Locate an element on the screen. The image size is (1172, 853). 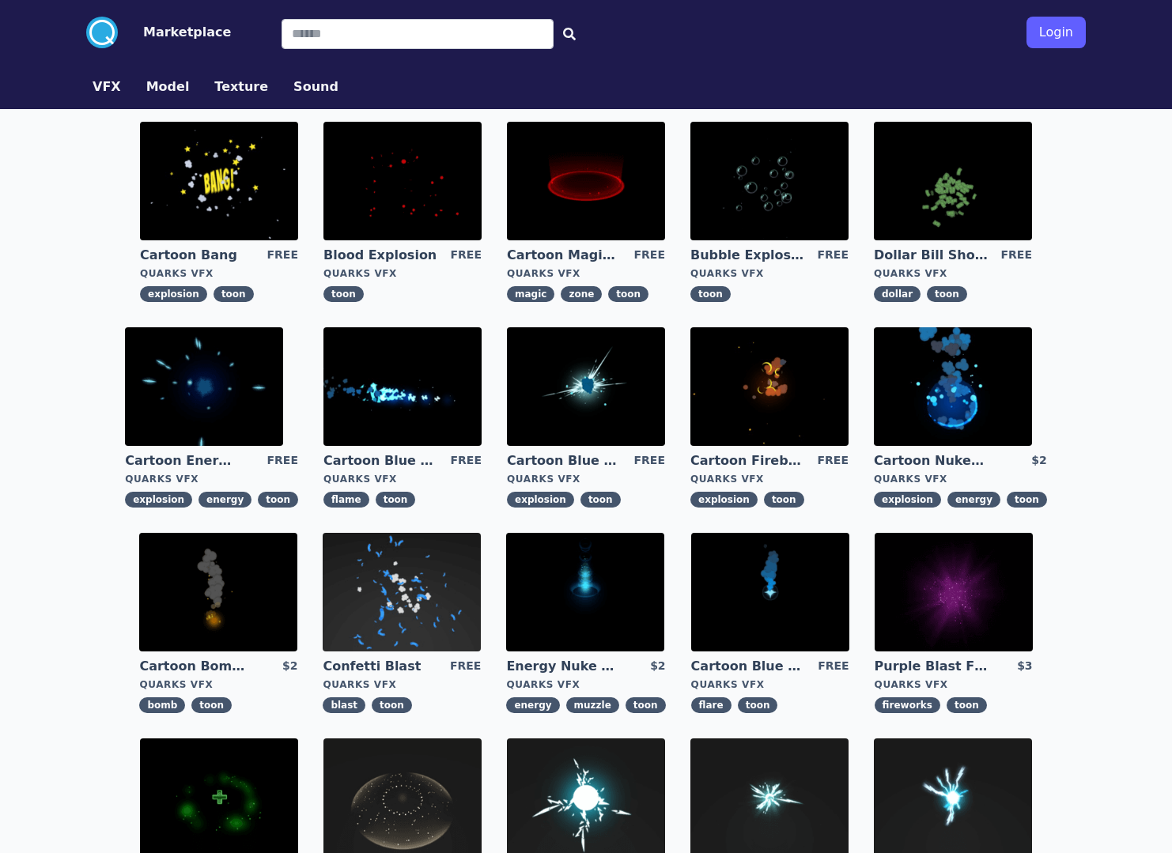
input: Search is located at coordinates (418, 34).